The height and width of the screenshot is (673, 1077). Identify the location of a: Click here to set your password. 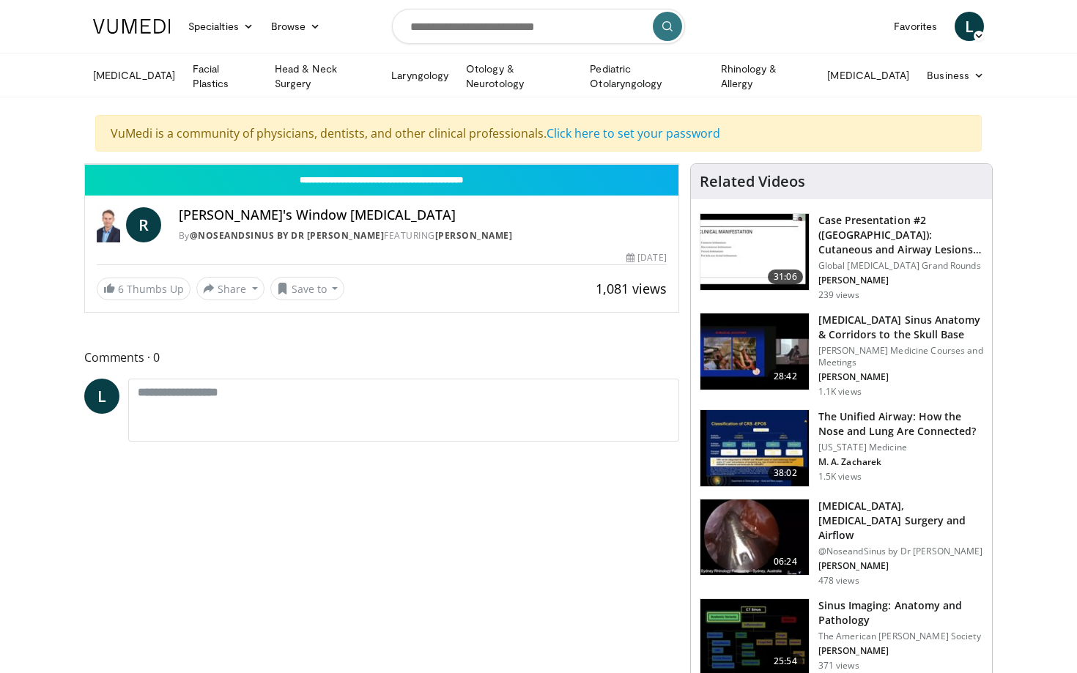
(633, 133).